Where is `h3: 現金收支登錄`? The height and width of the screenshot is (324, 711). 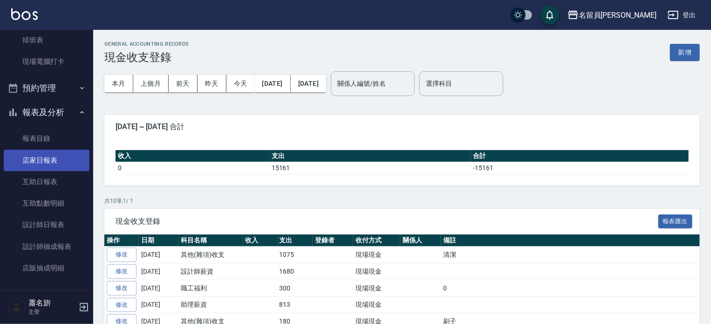 h3: 現金收支登錄 is located at coordinates (147, 57).